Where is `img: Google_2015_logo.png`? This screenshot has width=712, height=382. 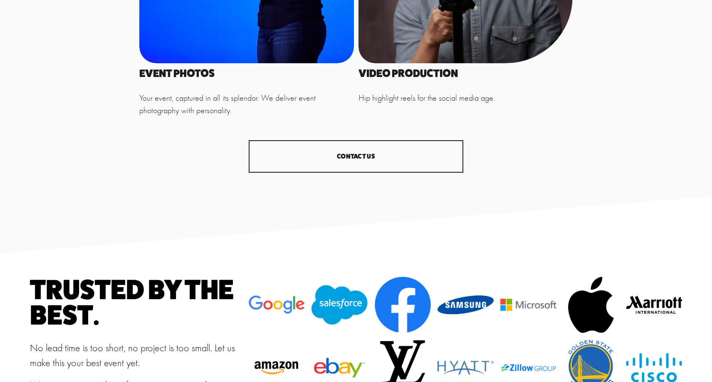 img: Google_2015_logo.png is located at coordinates (276, 305).